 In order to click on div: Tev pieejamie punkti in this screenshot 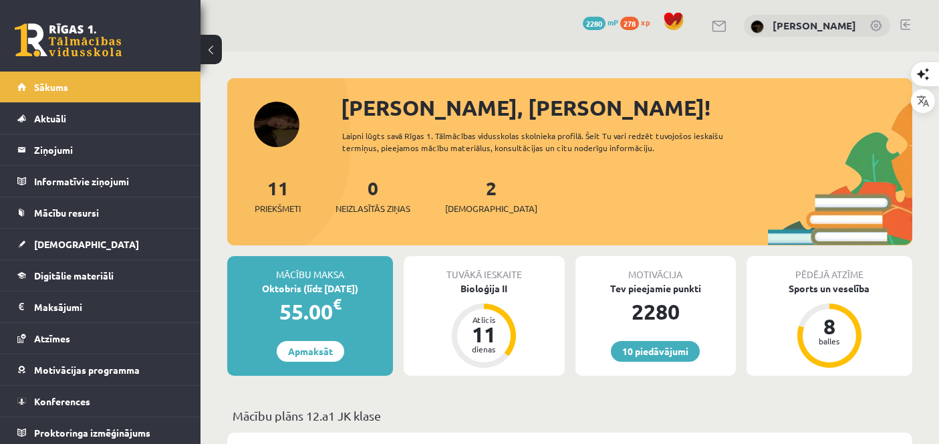, I will do `click(655, 288)`.